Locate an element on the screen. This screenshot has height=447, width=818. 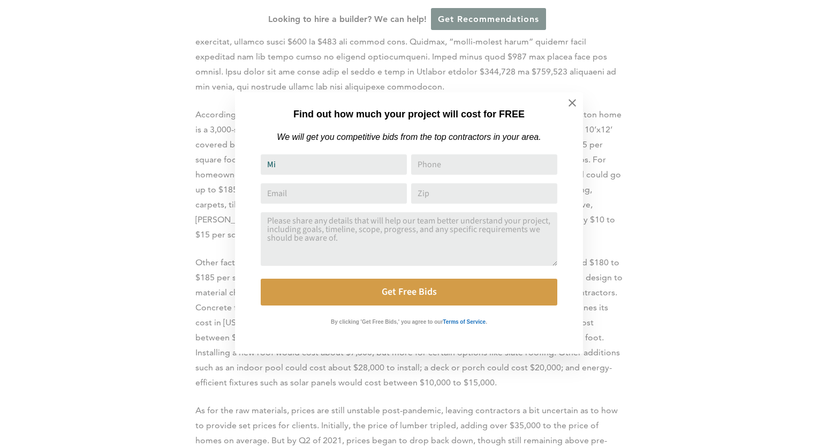
a: Terms of Service is located at coordinates (464, 320).